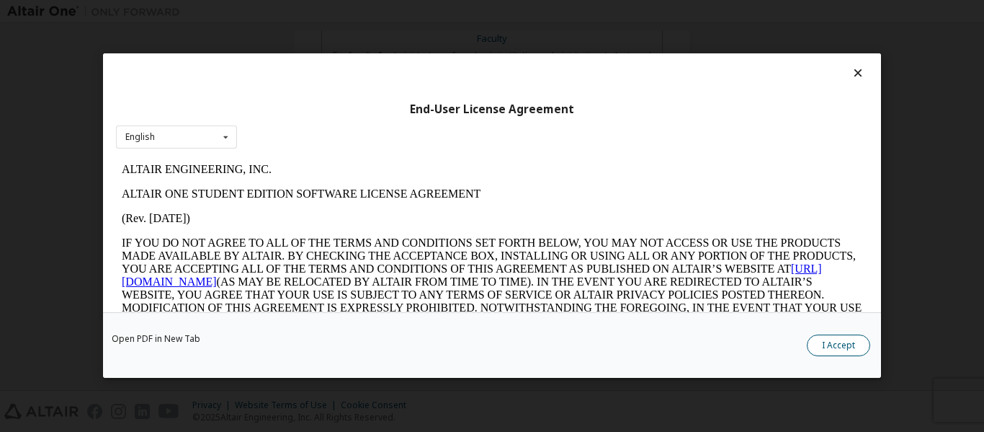 This screenshot has width=984, height=432. What do you see at coordinates (376, 131) in the screenshot?
I see `p: IF YOU DO NOT AGREE TO ALL OF THE TERMS AND CONDITIONS SET FORTH BELOW, YOU MAY NOT ACCESS OR USE...` at bounding box center [376, 131].